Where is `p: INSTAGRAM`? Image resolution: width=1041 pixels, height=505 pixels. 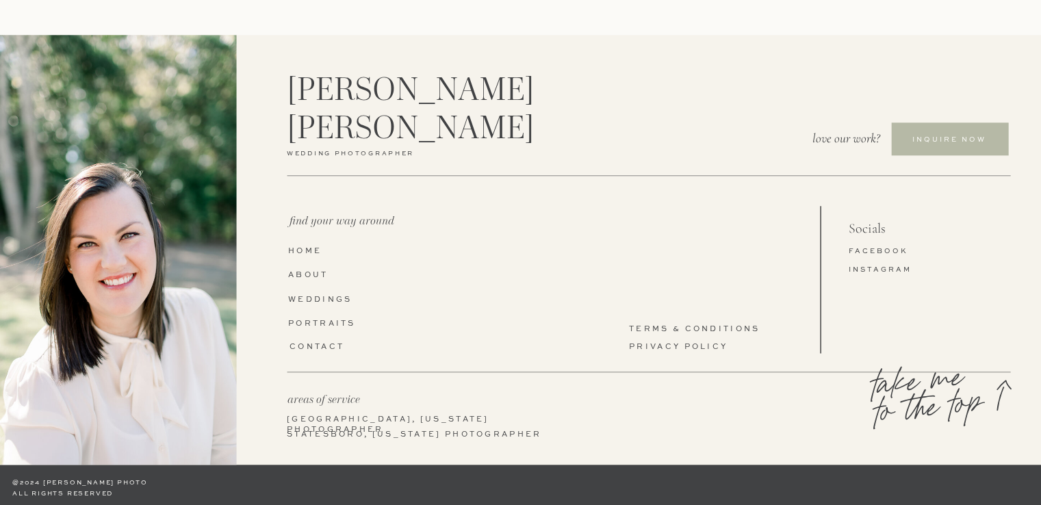
p: INSTAGRAM is located at coordinates (891, 270).